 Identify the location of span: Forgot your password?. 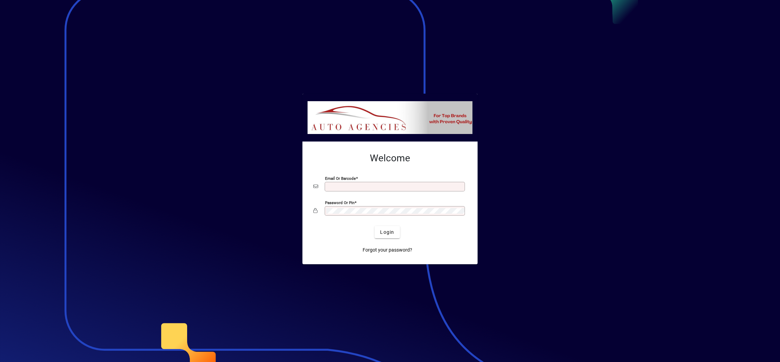
(387, 250).